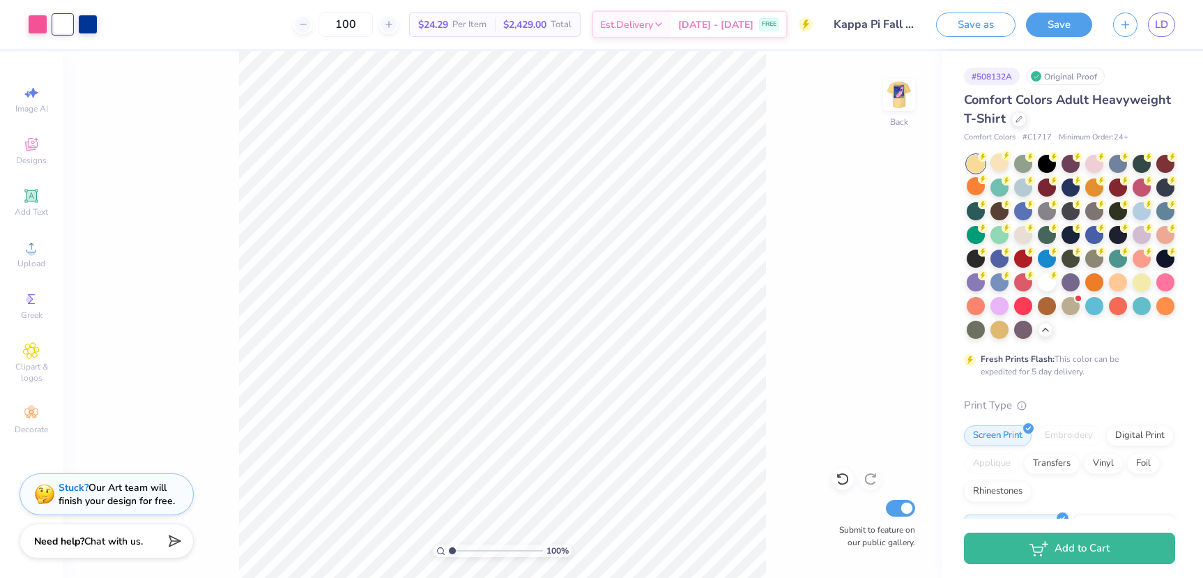 Image resolution: width=1203 pixels, height=578 pixels. What do you see at coordinates (31, 372) in the screenshot?
I see `span: Clipart & logos` at bounding box center [31, 372].